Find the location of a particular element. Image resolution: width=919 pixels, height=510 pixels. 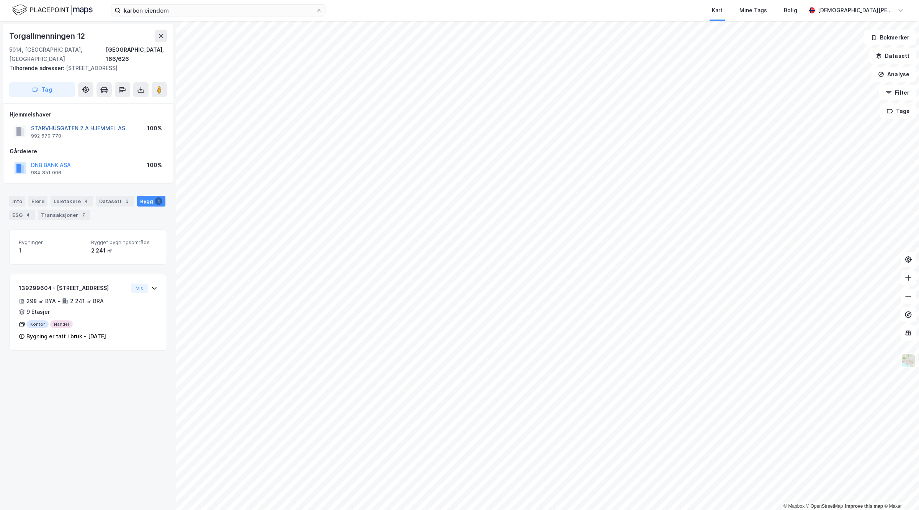

div: Datasett is located at coordinates (115, 201).